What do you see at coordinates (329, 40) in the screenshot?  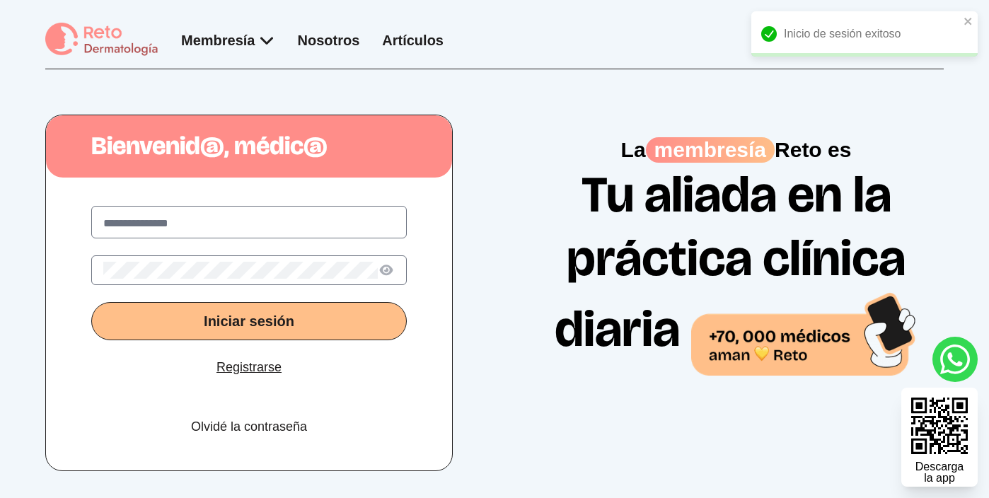 I see `a: Nosotros` at bounding box center [329, 40].